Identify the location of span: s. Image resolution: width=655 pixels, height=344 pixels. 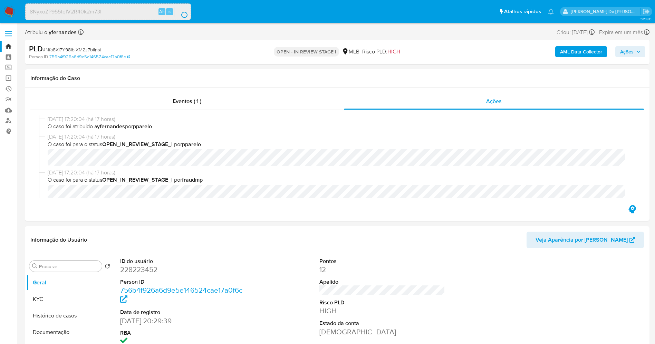
(169, 11).